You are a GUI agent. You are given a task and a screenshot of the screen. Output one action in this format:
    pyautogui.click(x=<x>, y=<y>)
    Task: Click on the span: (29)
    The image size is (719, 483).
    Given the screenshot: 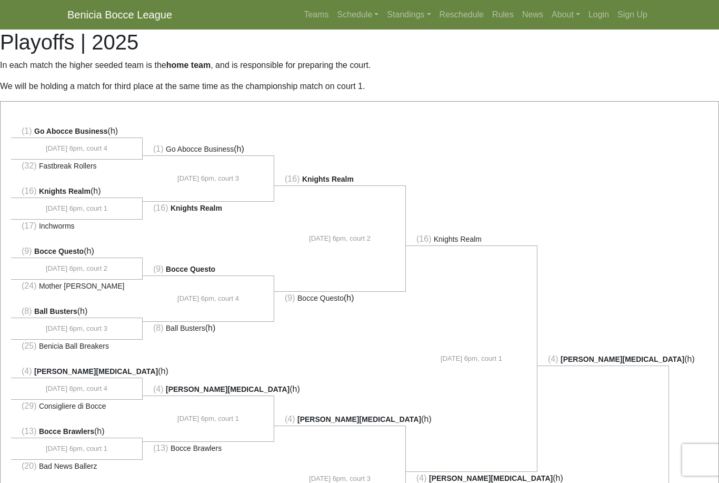 What is the action you would take?
    pyautogui.click(x=29, y=405)
    